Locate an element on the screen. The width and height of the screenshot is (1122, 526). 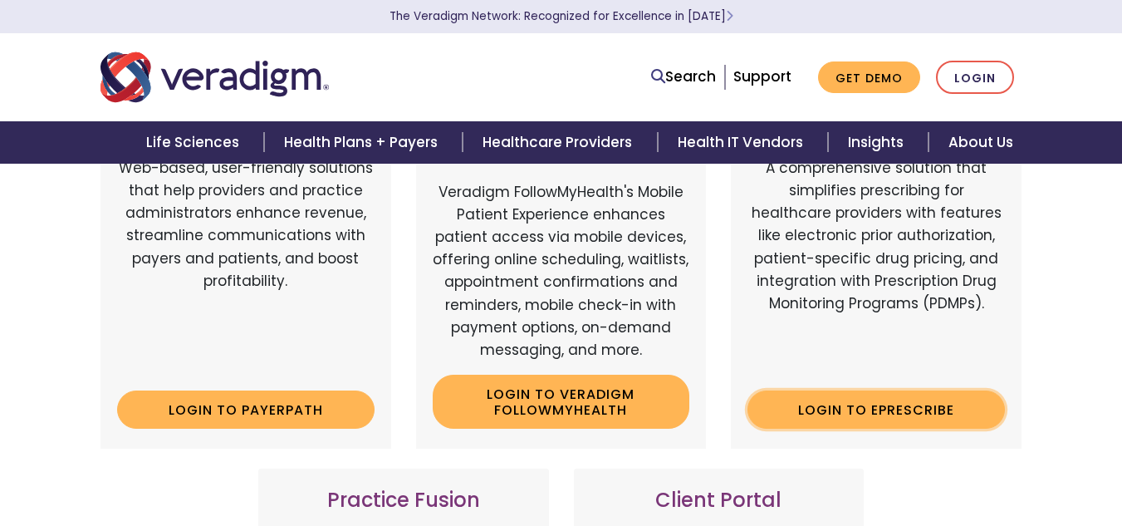
a: Support is located at coordinates (763, 76).